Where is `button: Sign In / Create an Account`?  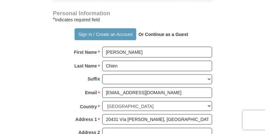 button: Sign In / Create an Account is located at coordinates (105, 34).